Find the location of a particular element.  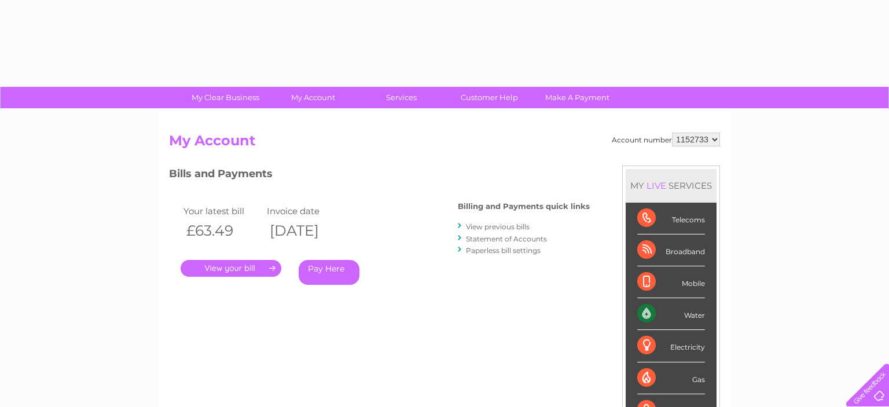

div: LIVE is located at coordinates (656, 185).